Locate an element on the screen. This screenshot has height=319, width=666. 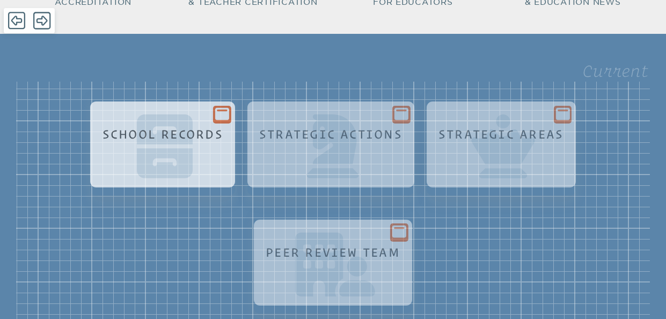
legend: Current is located at coordinates (615, 71).